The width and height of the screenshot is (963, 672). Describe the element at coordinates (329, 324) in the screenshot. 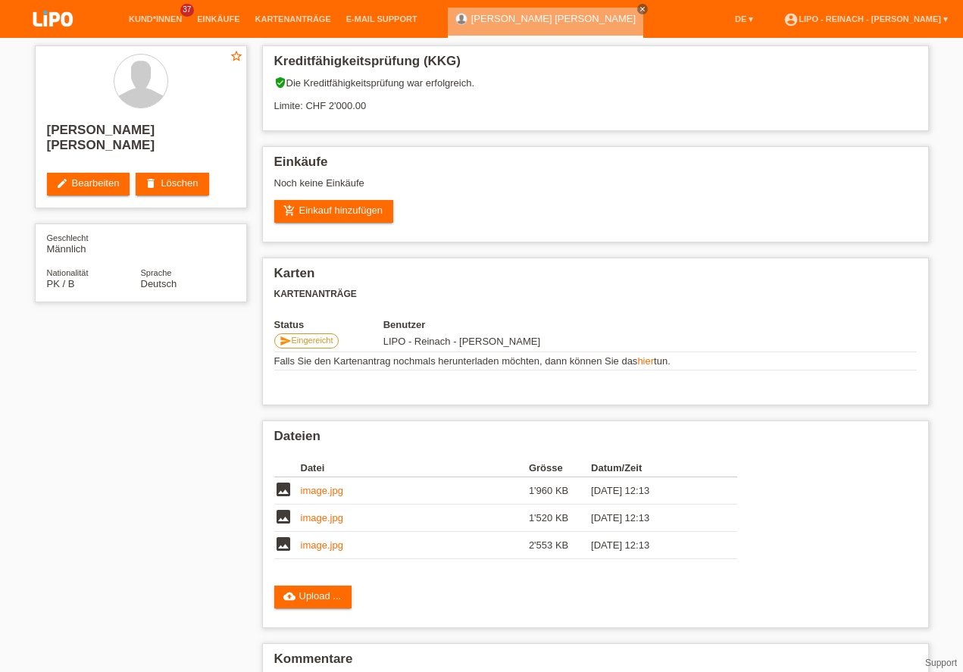

I see `th: Status` at that location.